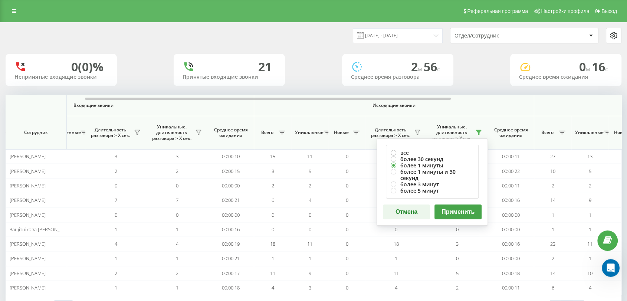 Image resolution: width=627 pixels, height=301 pixels. I want to click on span: Всего, so click(267, 132).